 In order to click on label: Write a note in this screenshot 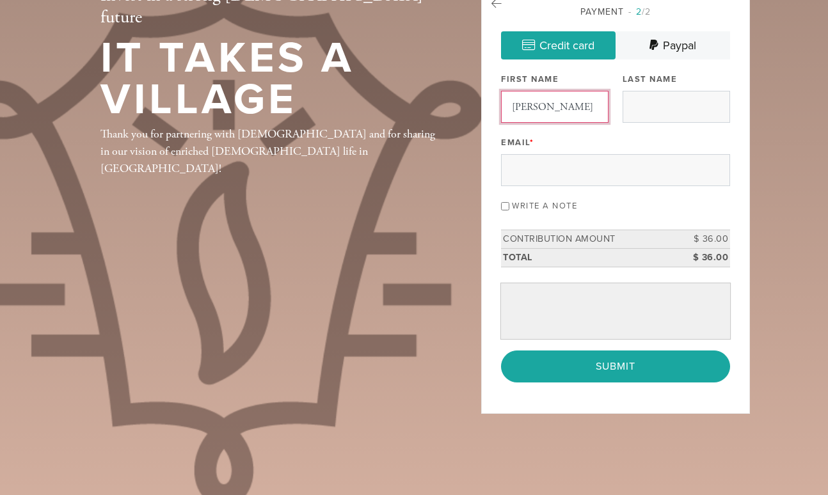, I will do `click(545, 206)`.